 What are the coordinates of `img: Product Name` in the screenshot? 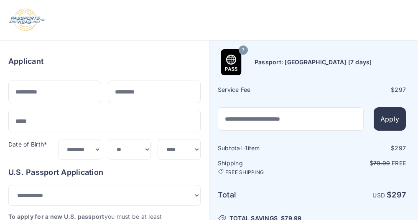 It's located at (231, 62).